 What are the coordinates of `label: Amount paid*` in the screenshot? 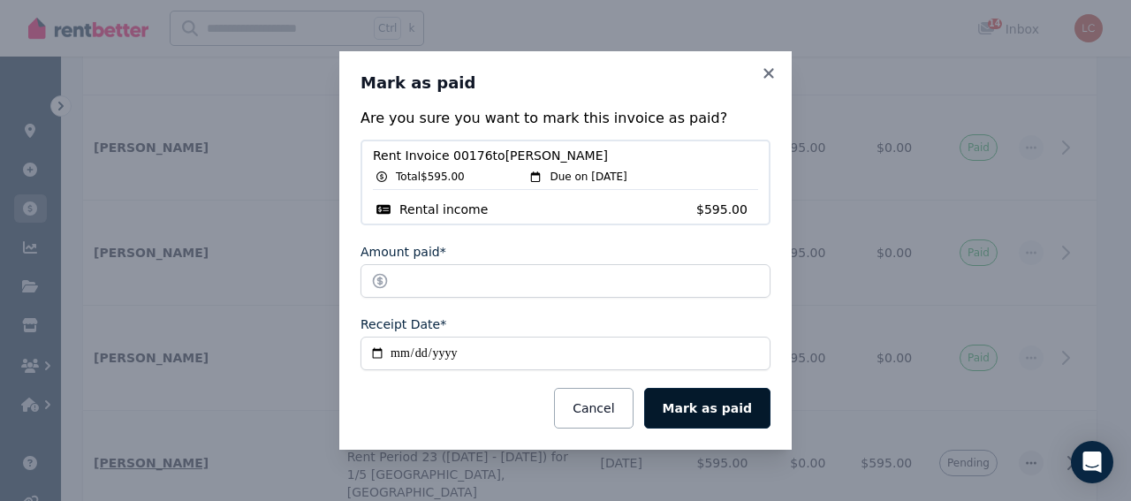 It's located at (403, 252).